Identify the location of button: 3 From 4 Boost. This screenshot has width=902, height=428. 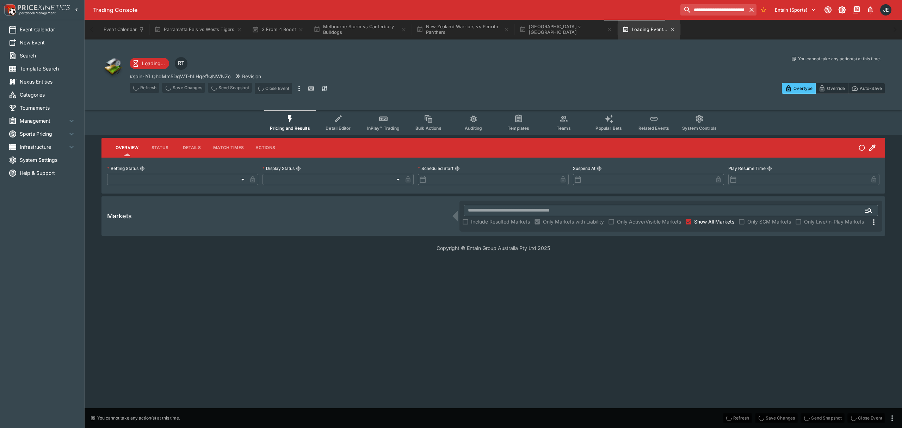
(278, 30).